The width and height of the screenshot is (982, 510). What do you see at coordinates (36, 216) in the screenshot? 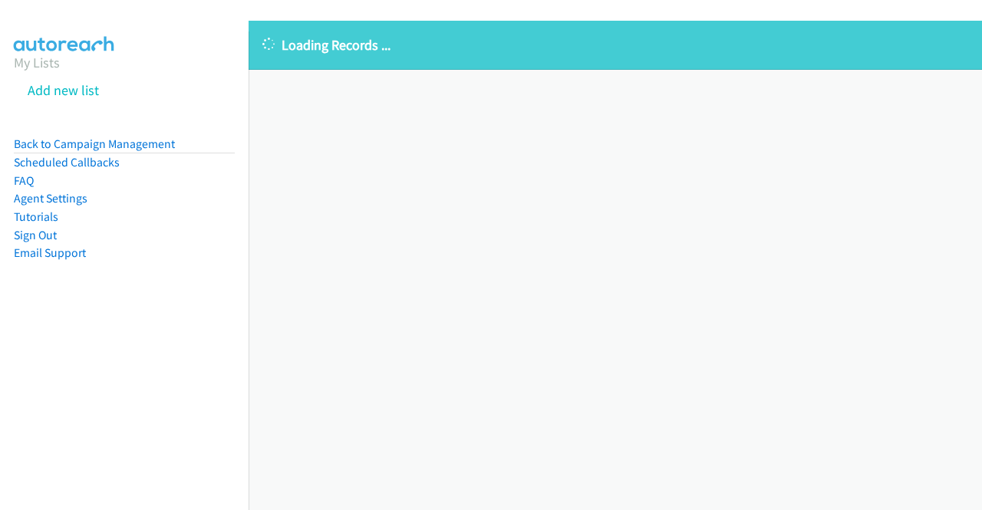
I see `a: Tutorials` at bounding box center [36, 216].